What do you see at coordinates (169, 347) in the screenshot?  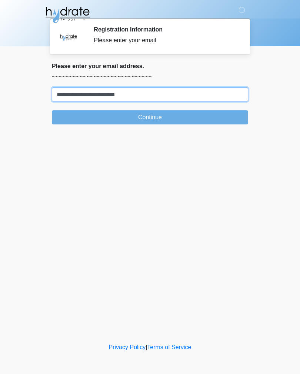 I see `a: Terms of Service` at bounding box center [169, 347].